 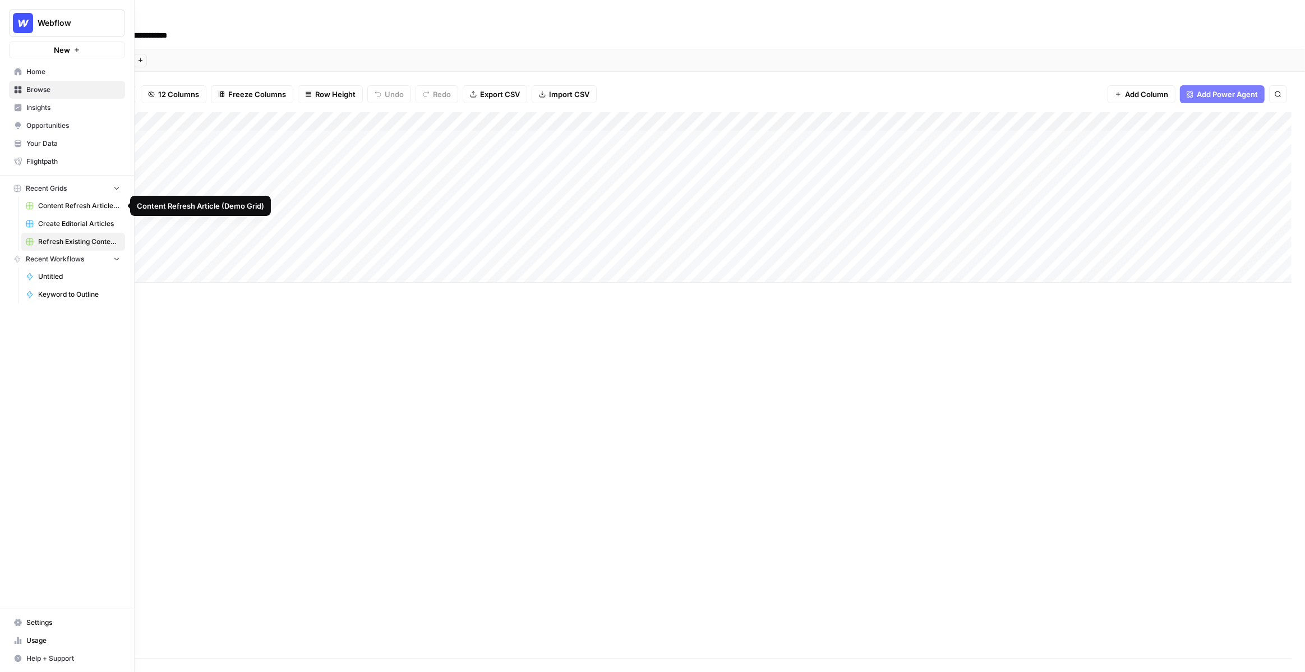 What do you see at coordinates (79, 242) in the screenshot?
I see `span: Refresh Existing Content (6)` at bounding box center [79, 242].